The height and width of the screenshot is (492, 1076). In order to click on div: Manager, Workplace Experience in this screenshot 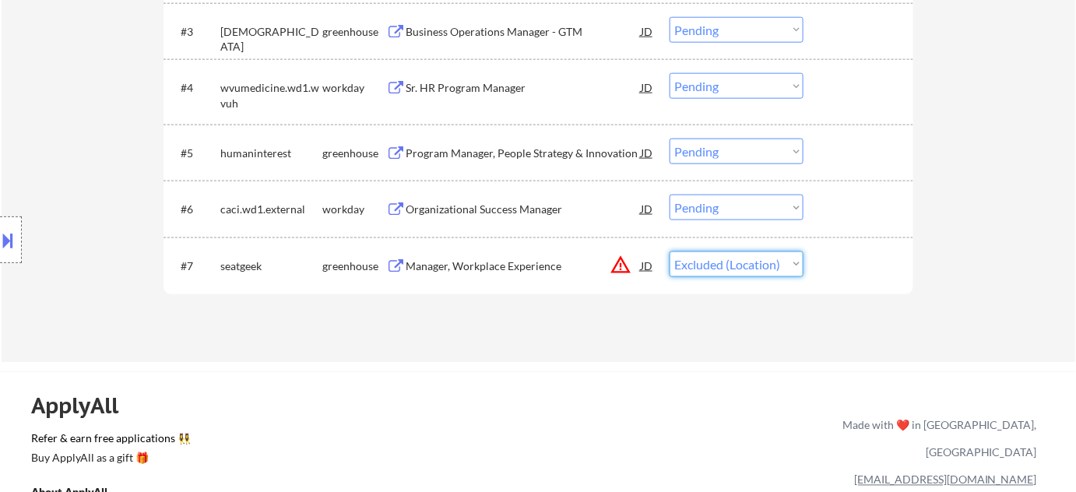, I will do `click(523, 266)`.